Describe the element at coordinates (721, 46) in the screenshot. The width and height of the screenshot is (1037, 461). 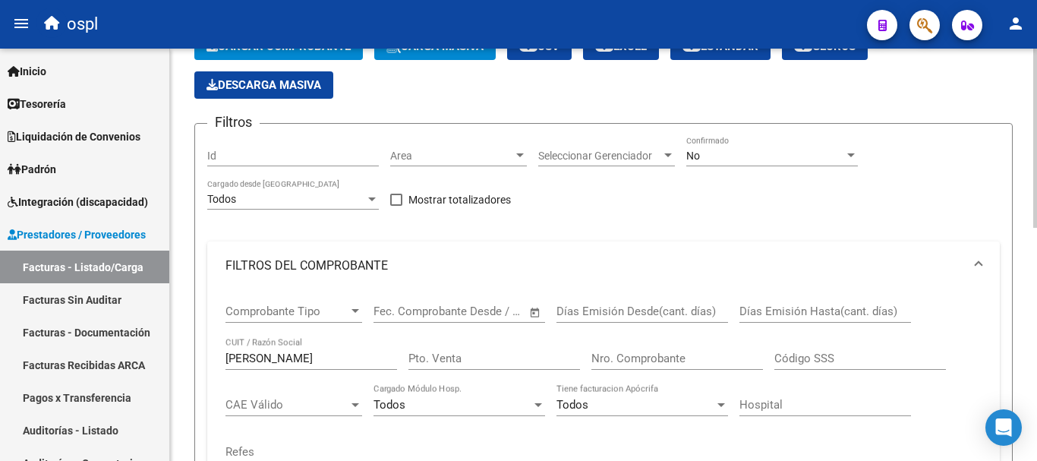
I see `span: Estandar` at that location.